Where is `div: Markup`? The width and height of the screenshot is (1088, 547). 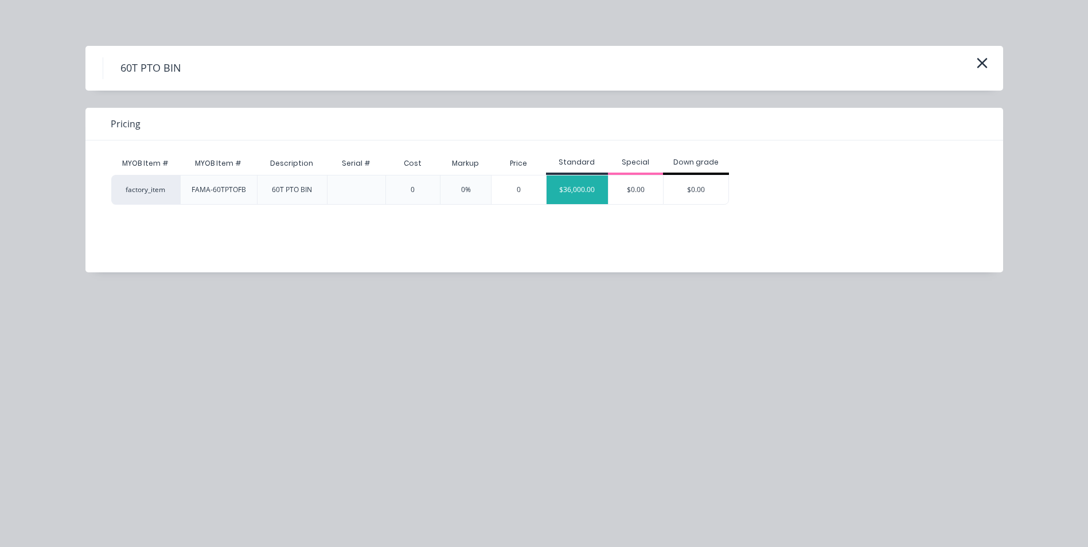 div: Markup is located at coordinates (465, 163).